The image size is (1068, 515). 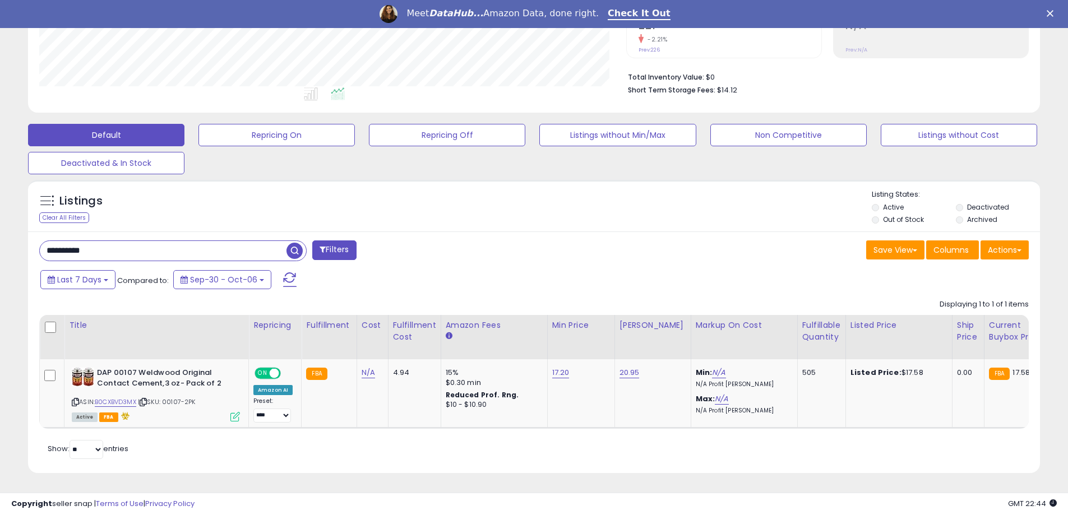 I want to click on b: Max:, so click(x=705, y=399).